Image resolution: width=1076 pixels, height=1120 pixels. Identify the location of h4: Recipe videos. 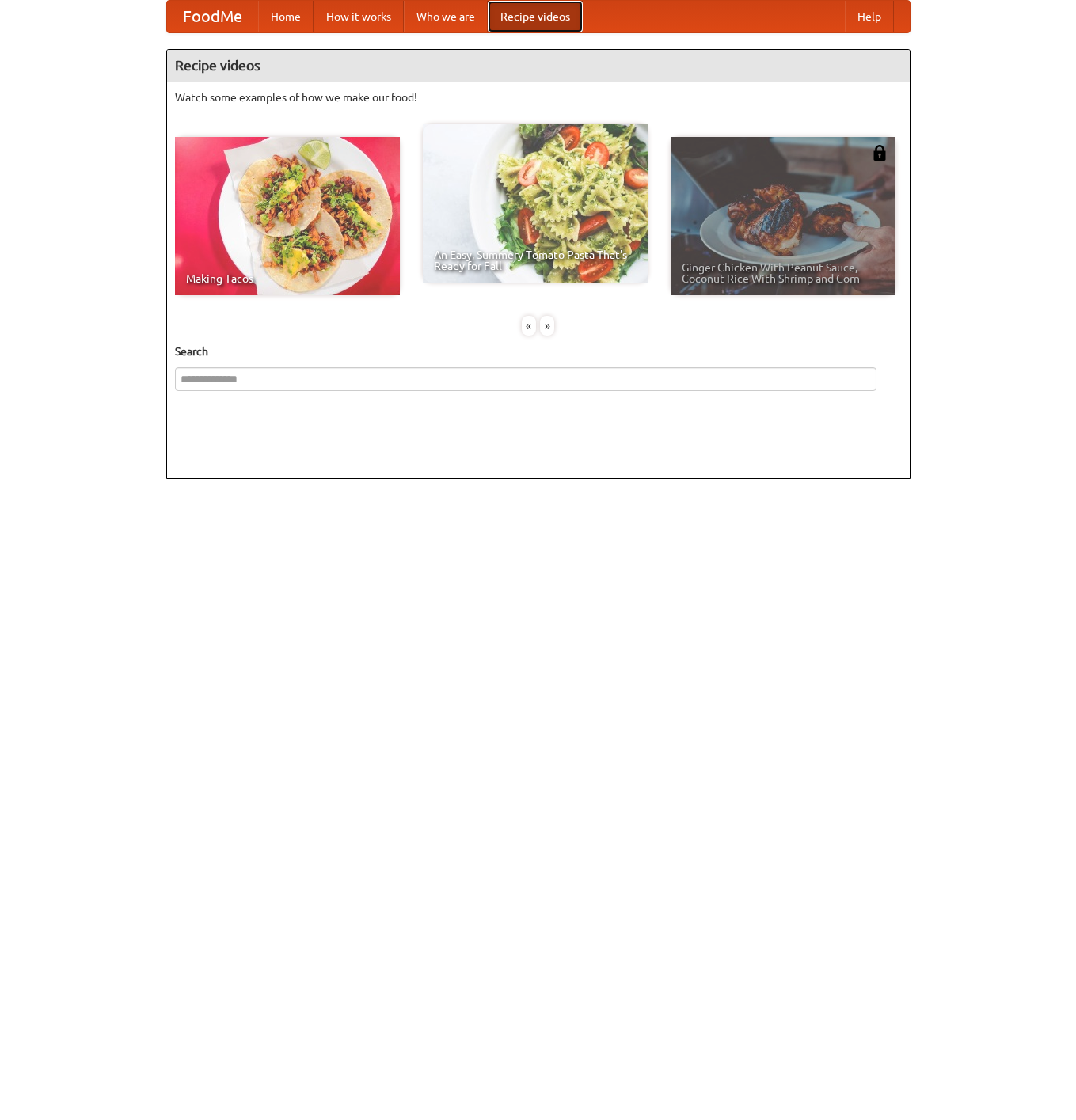
(538, 65).